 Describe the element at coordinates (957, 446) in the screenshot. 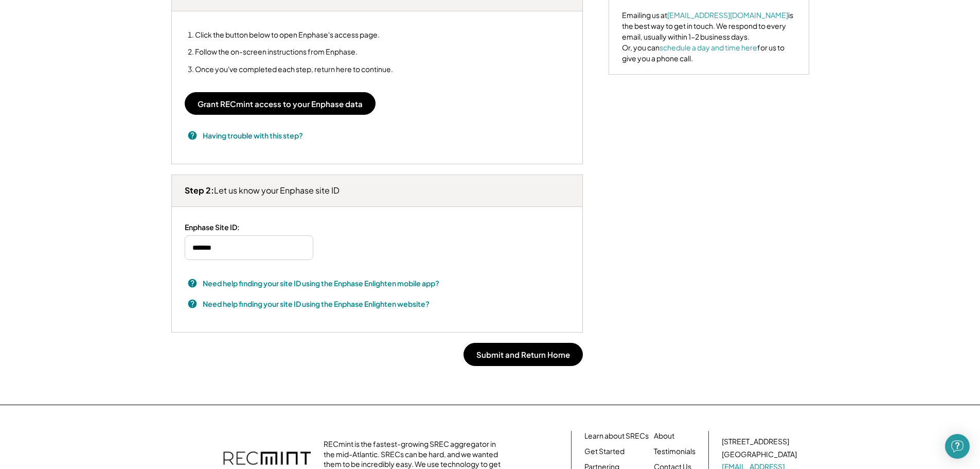

I see `div: Open Intercom Messenger` at that location.